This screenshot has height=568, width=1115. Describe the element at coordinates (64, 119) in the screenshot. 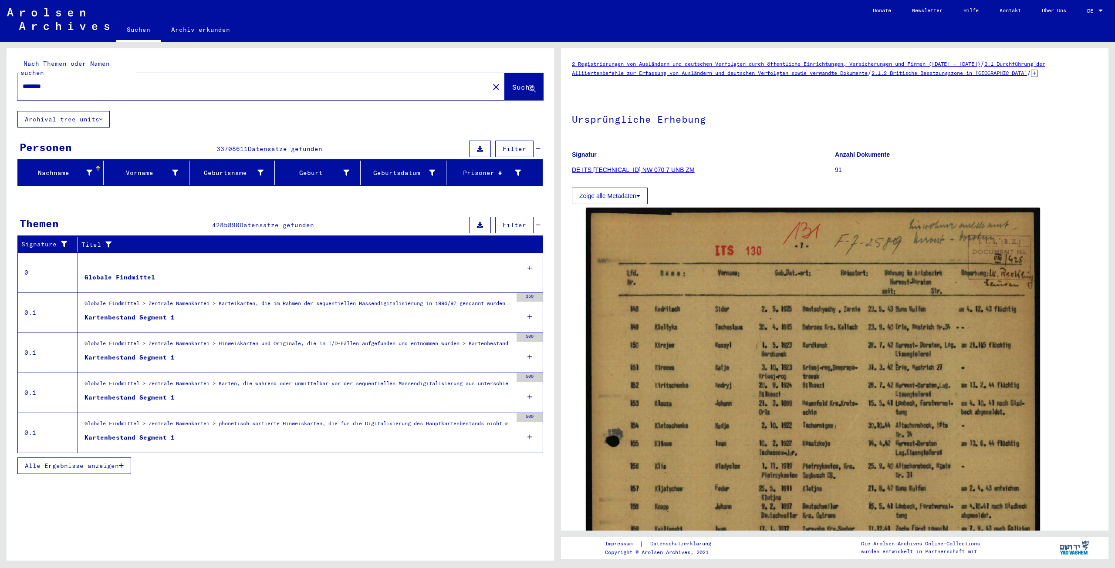

I see `button: Archival tree units` at that location.